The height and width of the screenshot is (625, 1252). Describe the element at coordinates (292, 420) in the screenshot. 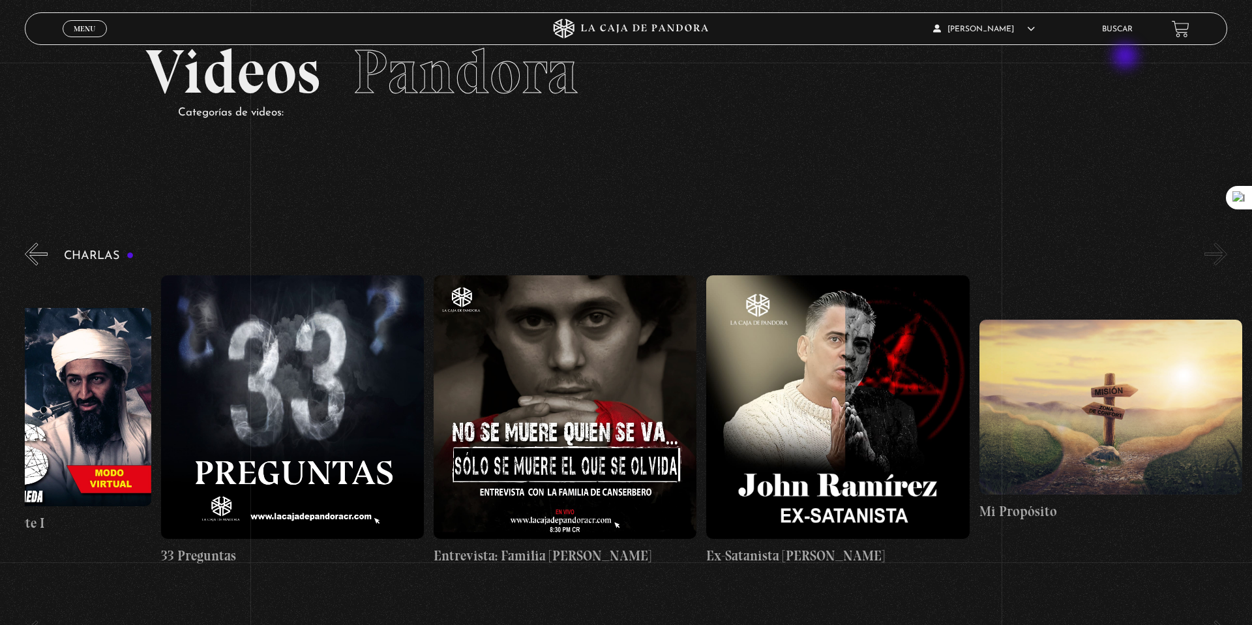

I see `a: 33 Preguntas` at that location.